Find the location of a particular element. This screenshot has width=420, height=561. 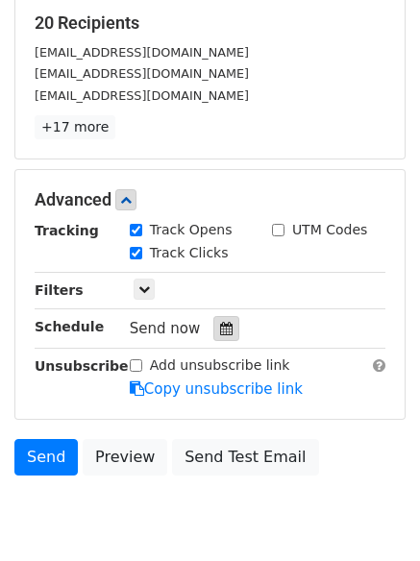

a: Send Test Email is located at coordinates (245, 458).